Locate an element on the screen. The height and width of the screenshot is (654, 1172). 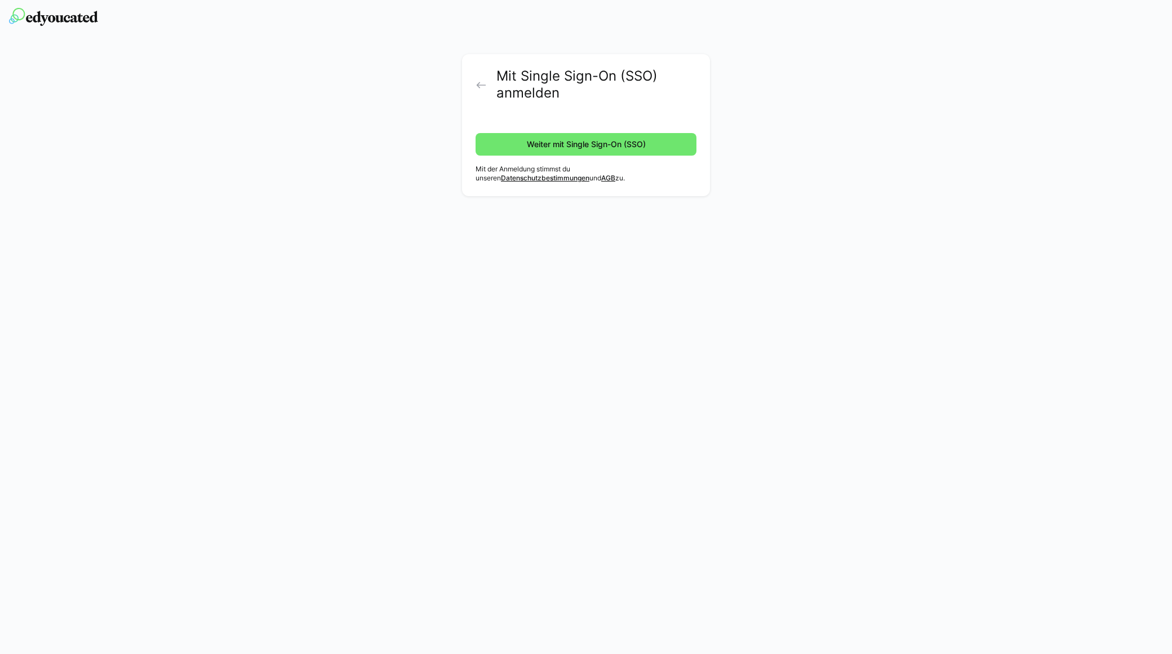
h2: Mit Single Sign-On (SSO) anmelden is located at coordinates (596, 85).